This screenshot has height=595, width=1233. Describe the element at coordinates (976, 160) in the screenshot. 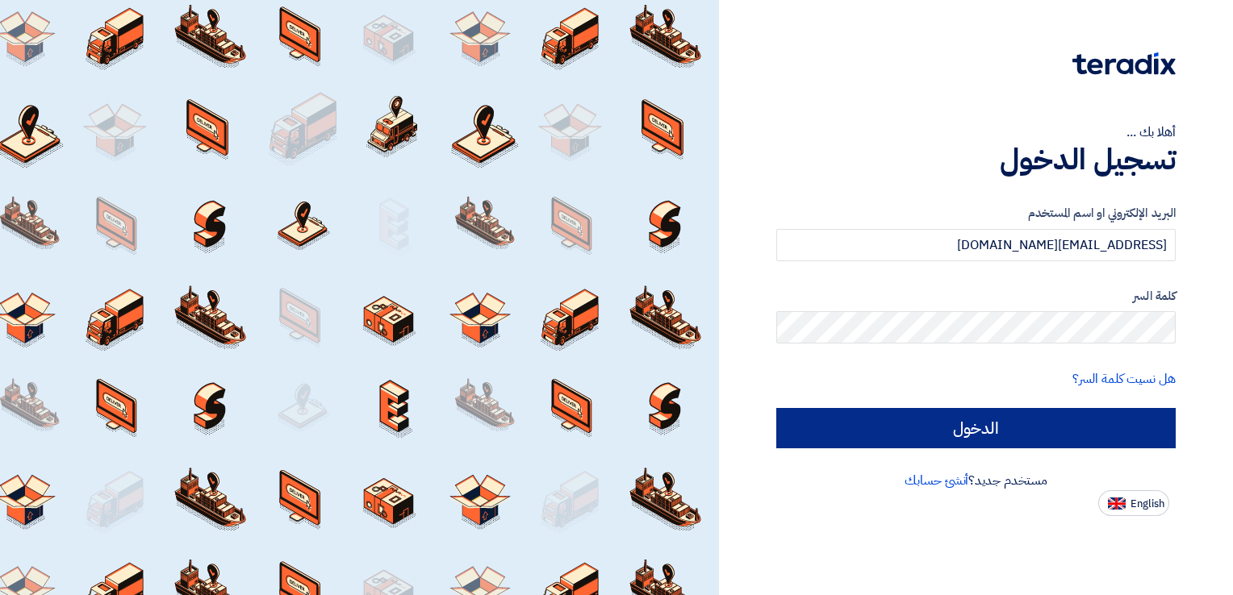

I see `h1: تسجيل الدخول` at that location.